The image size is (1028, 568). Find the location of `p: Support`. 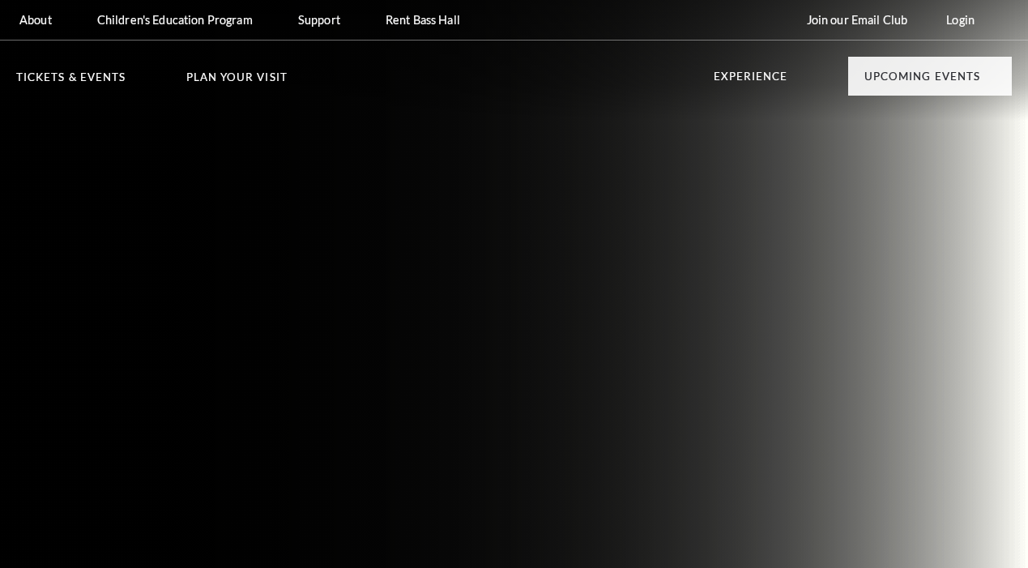

p: Support is located at coordinates (319, 19).